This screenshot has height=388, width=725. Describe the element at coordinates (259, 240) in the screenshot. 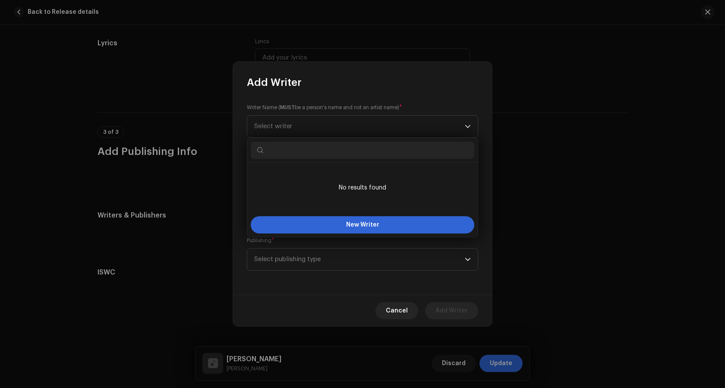

I see `small: Publishing` at that location.